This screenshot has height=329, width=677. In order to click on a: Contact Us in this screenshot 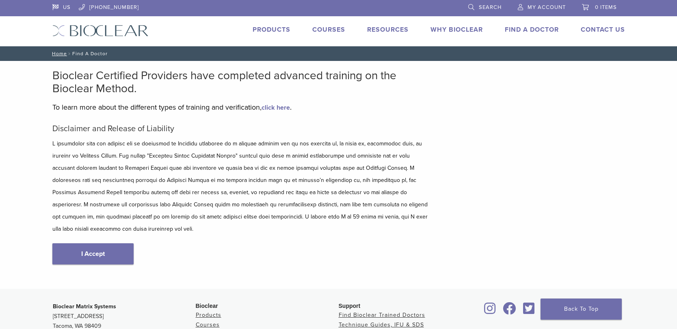, I will do `click(602, 30)`.